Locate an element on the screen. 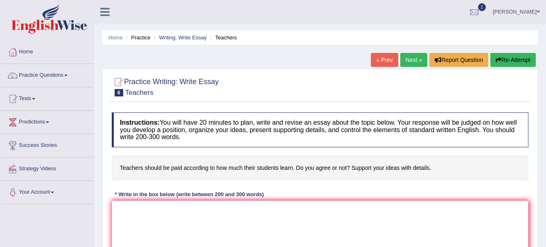 This screenshot has width=546, height=247. a: Your Account is located at coordinates (47, 191).